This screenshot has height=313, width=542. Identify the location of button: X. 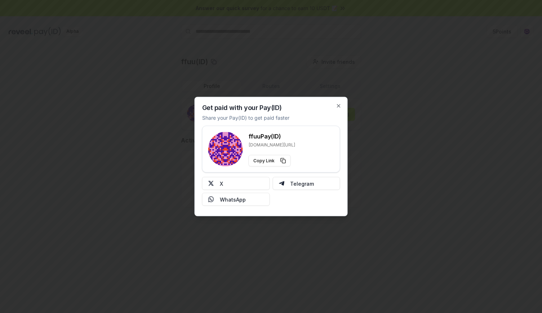
(236, 183).